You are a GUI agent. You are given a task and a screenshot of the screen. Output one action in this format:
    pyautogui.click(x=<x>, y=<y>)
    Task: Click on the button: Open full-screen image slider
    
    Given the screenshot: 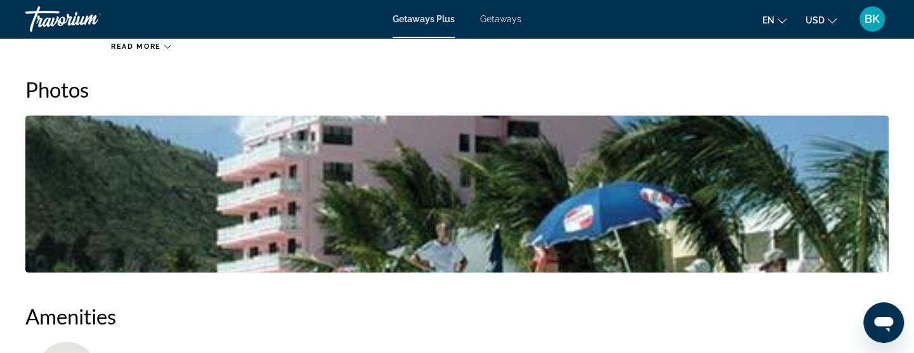 What is the action you would take?
    pyautogui.click(x=456, y=194)
    